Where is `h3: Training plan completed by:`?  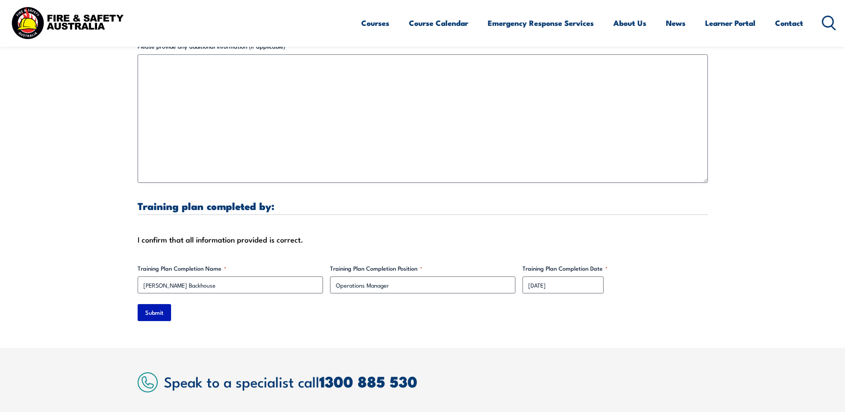 h3: Training plan completed by: is located at coordinates (423, 205).